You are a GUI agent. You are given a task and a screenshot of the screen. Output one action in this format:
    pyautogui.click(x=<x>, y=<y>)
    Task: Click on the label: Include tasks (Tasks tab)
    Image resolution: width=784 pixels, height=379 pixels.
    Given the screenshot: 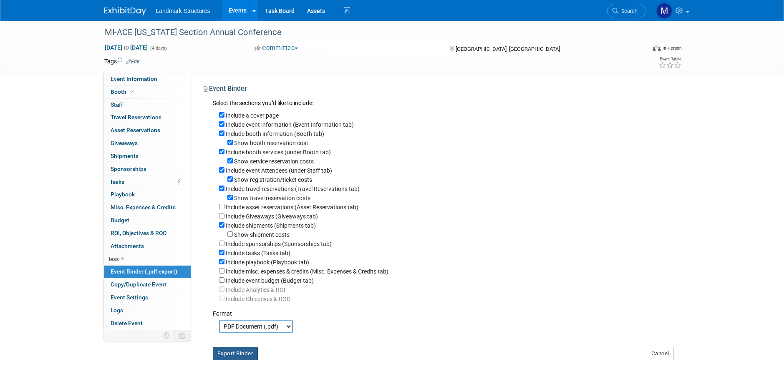 What is the action you would take?
    pyautogui.click(x=258, y=253)
    